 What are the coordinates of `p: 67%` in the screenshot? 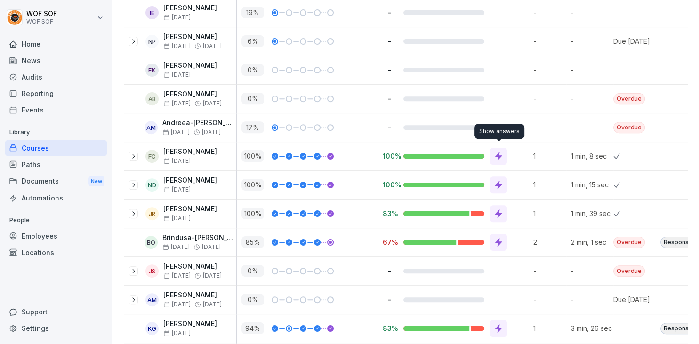 It's located at (389, 242).